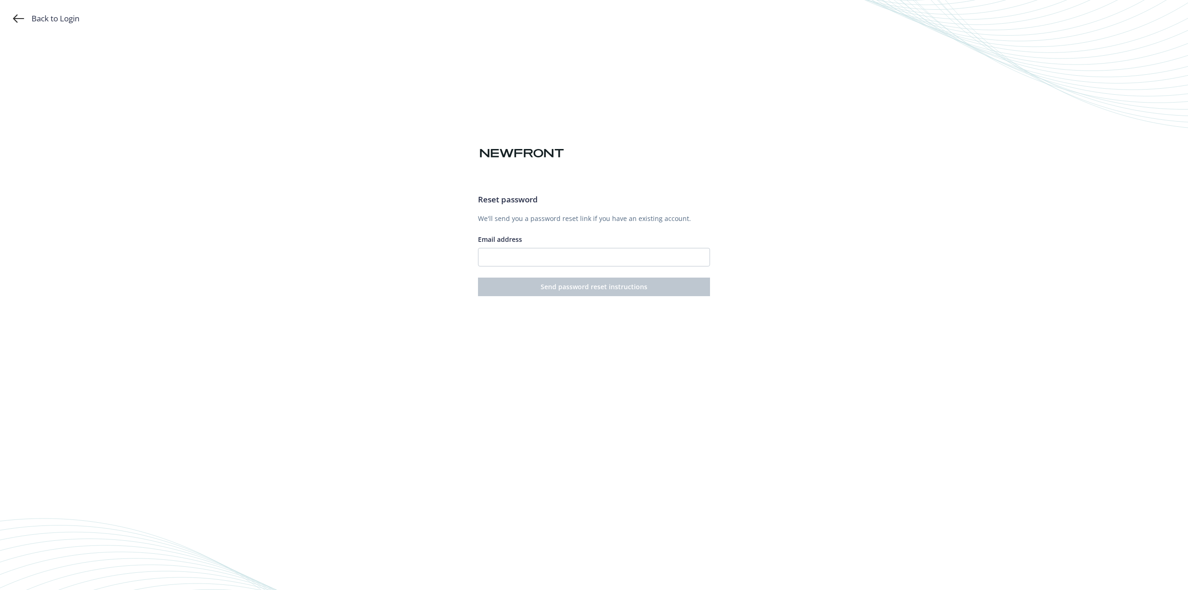 This screenshot has width=1188, height=590. Describe the element at coordinates (46, 19) in the screenshot. I see `a: Back to Login` at that location.